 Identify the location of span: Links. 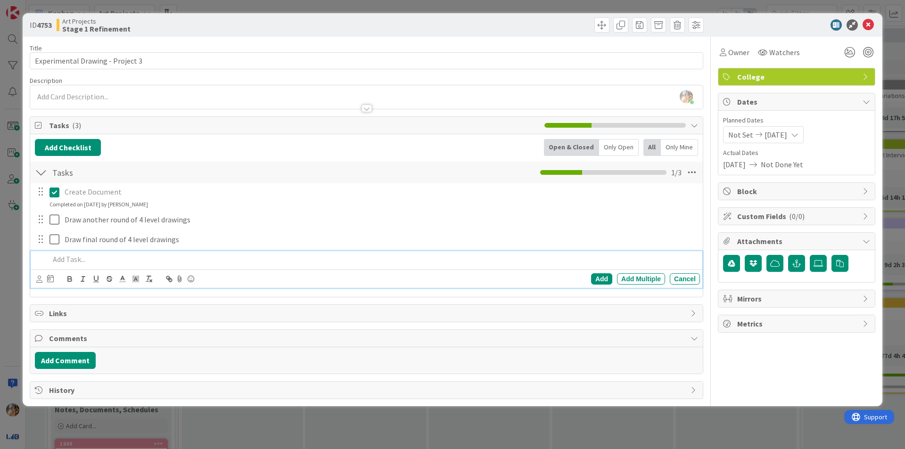
(367, 314).